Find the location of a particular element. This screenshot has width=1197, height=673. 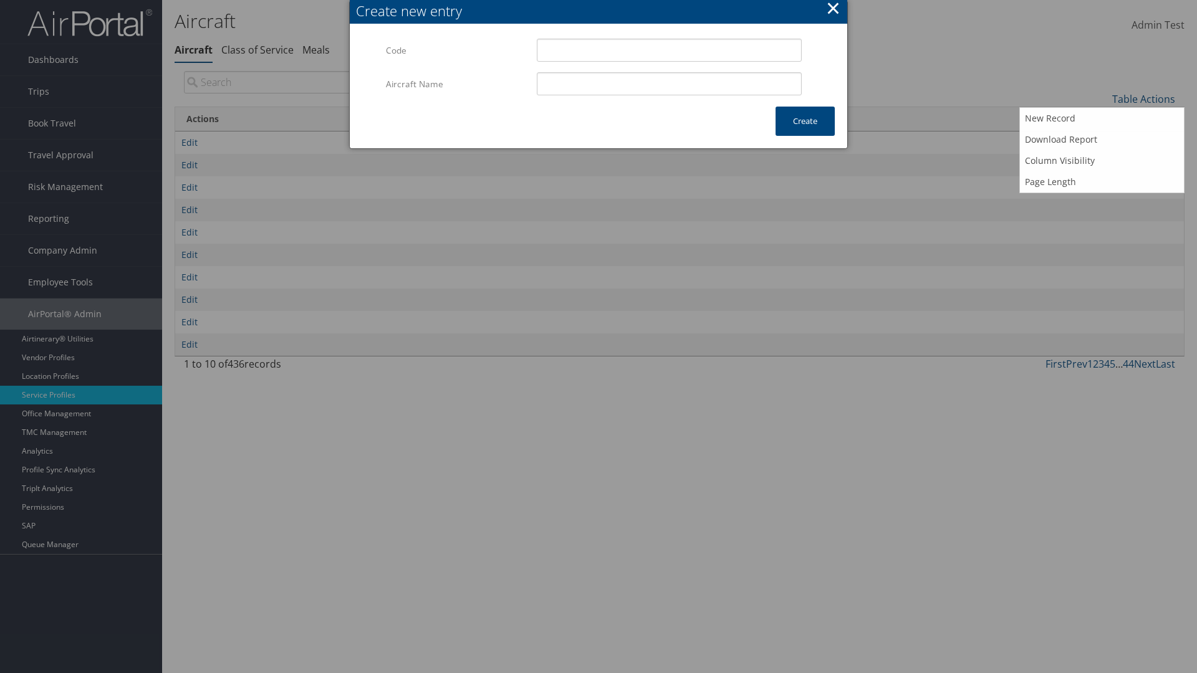

a: Column Visibility is located at coordinates (1102, 161).